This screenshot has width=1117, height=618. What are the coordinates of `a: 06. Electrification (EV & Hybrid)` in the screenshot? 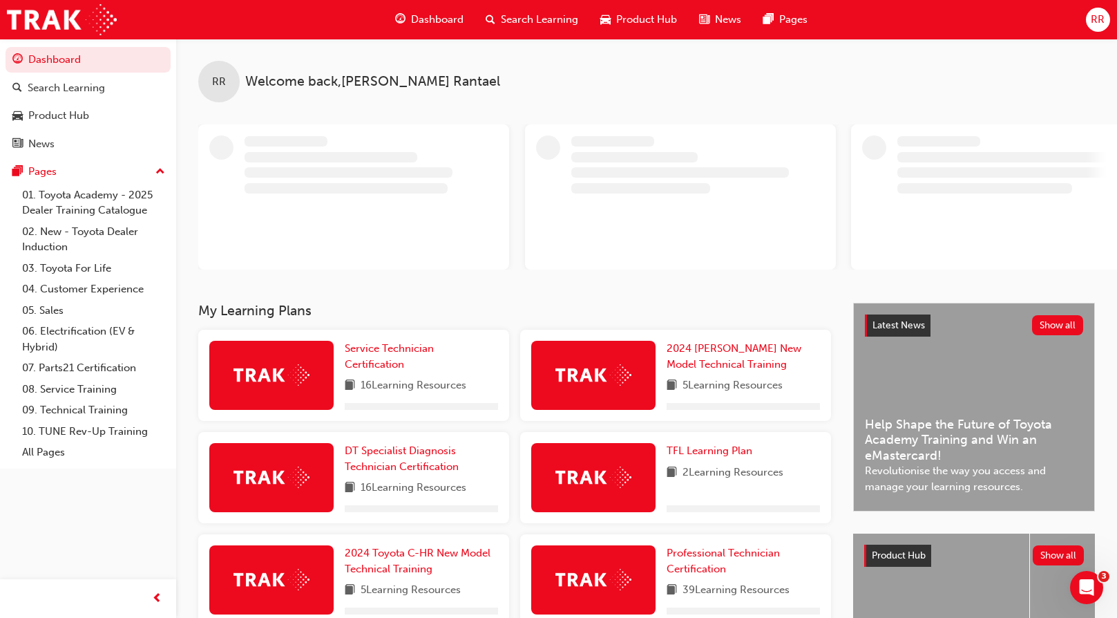 It's located at (93, 339).